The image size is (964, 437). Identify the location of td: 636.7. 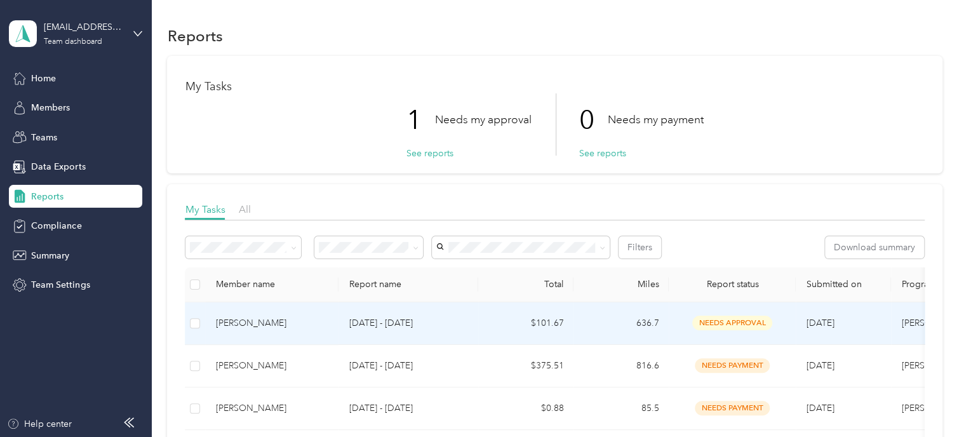
(621, 323).